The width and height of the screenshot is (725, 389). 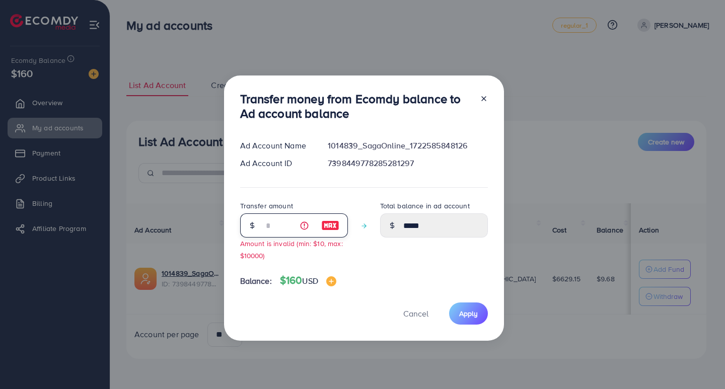 What do you see at coordinates (291, 249) in the screenshot?
I see `small: Amount is invalid (min: $10, max: $10000)` at bounding box center [291, 249].